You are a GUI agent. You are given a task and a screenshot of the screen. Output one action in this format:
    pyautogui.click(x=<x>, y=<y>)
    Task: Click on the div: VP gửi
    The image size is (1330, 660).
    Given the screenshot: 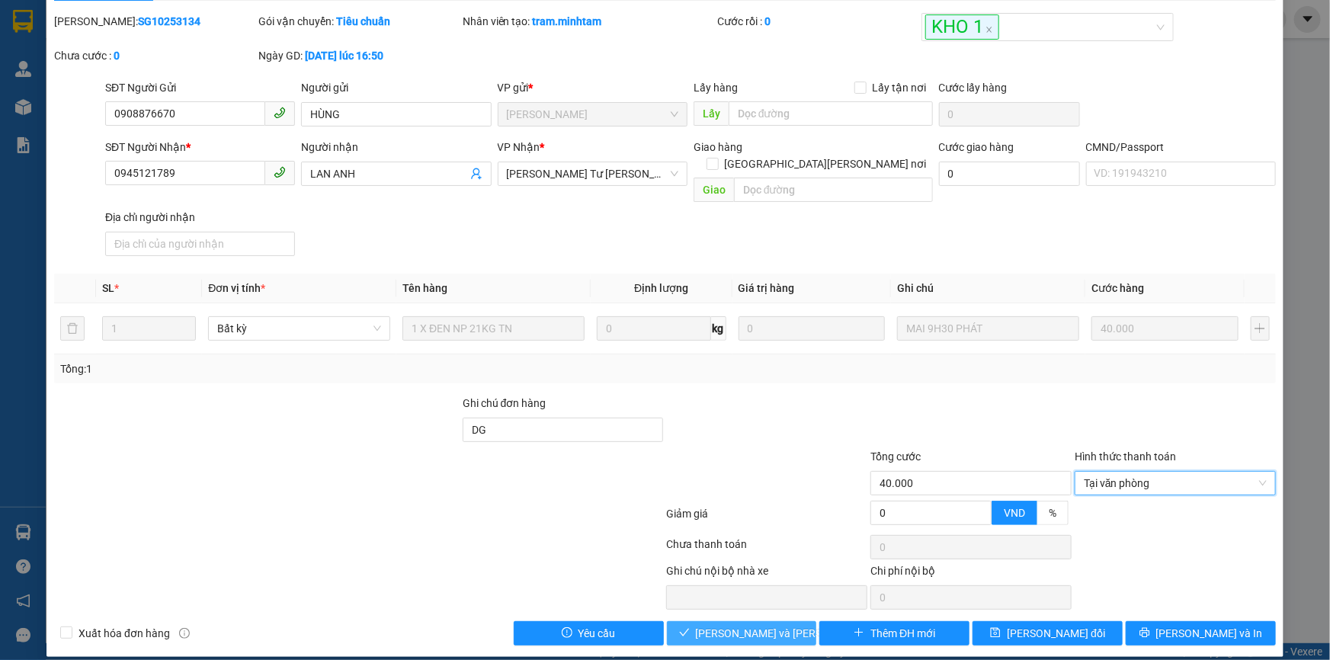 What is the action you would take?
    pyautogui.click(x=592, y=88)
    